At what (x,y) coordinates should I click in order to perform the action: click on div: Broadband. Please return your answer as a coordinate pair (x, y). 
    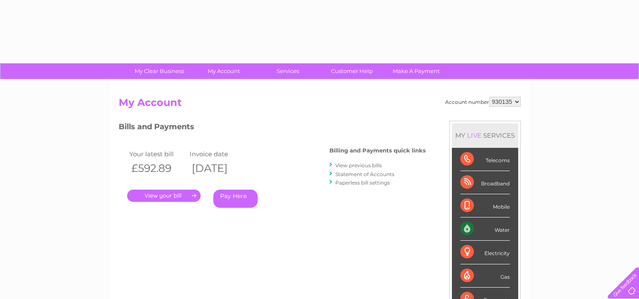
    Looking at the image, I should click on (485, 182).